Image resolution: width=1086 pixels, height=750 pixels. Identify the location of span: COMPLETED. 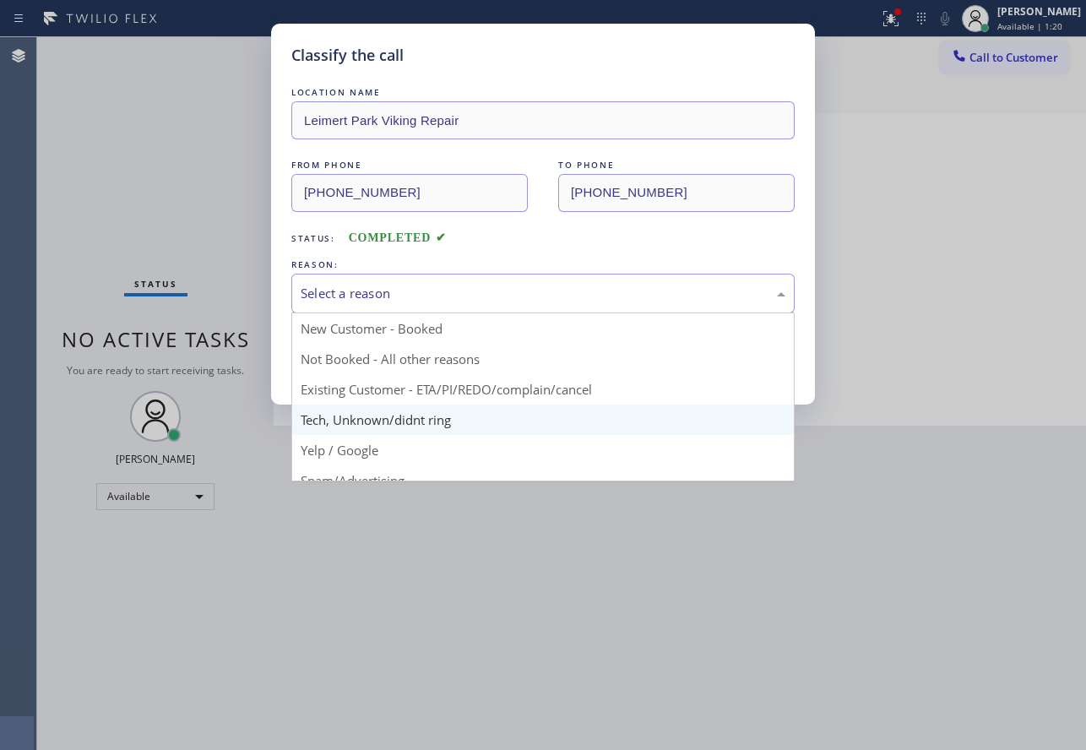
(398, 237).